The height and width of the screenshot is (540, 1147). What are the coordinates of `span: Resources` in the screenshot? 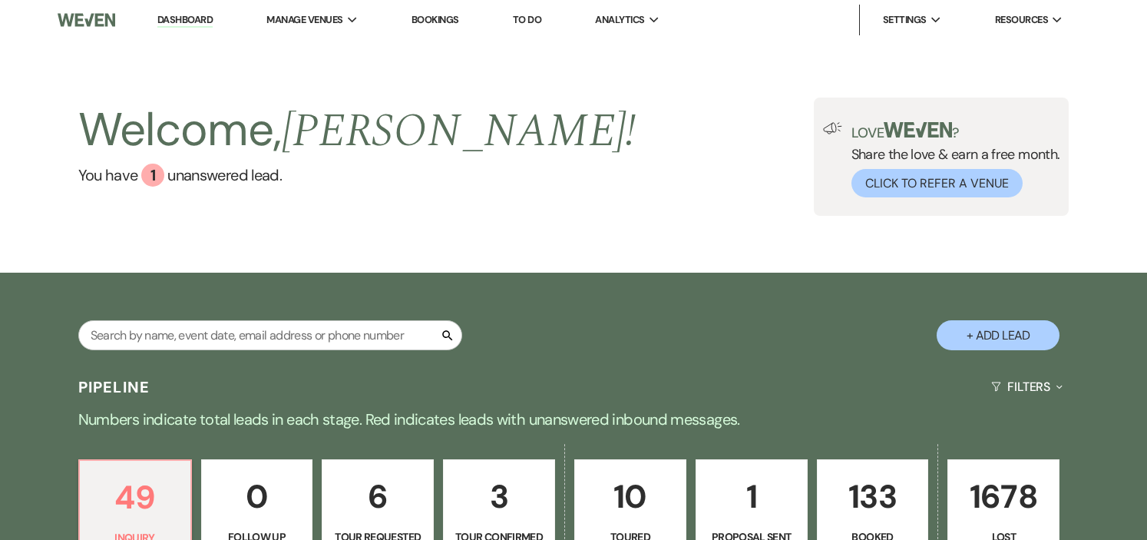 It's located at (1021, 20).